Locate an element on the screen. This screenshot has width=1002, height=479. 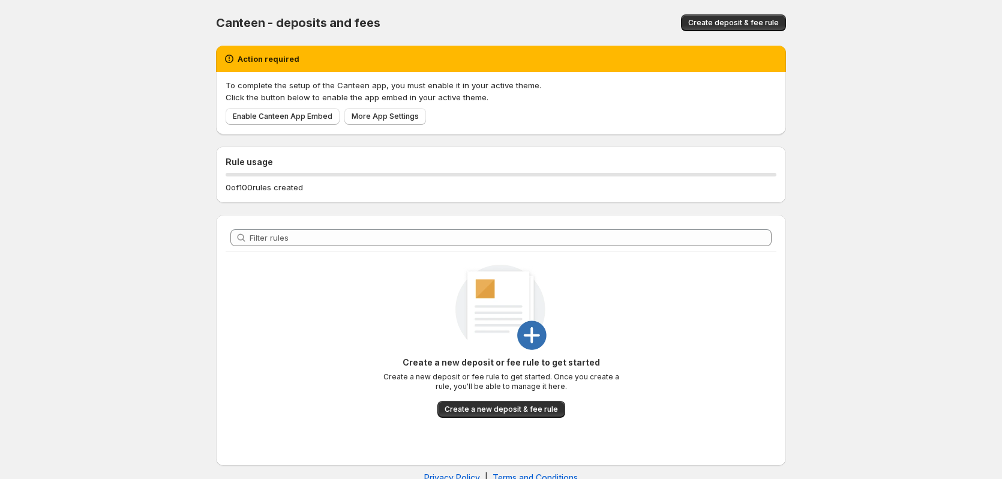
button: Create a new deposit & fee rule is located at coordinates (501, 409).